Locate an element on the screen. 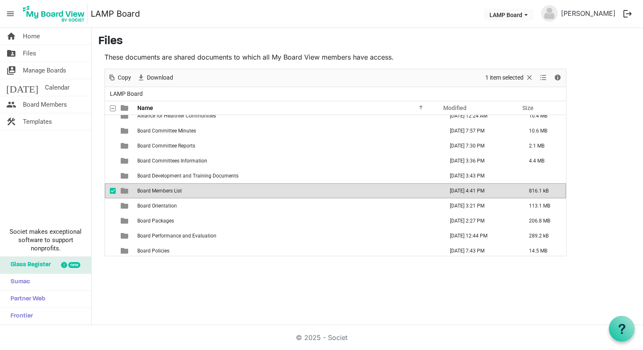  td: 206.8 MB is template cell column header Size is located at coordinates (543, 221).